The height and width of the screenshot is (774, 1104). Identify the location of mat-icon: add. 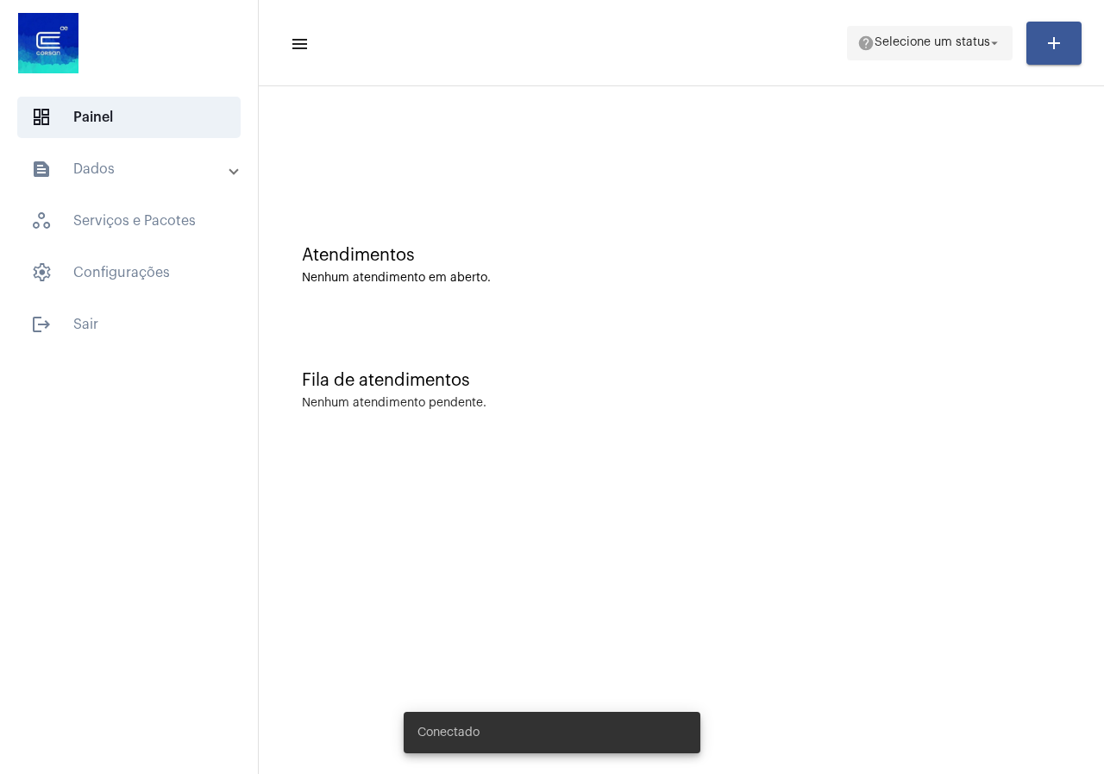
(1054, 43).